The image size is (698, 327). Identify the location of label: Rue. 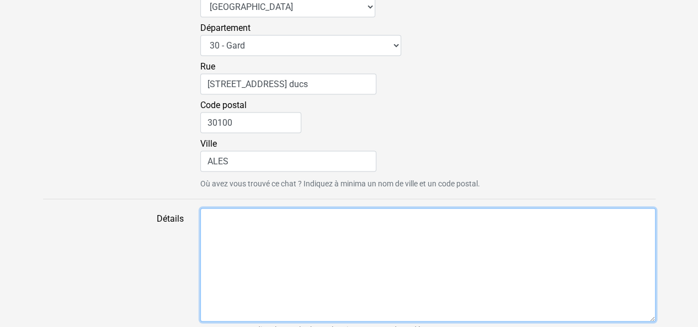
(288, 77).